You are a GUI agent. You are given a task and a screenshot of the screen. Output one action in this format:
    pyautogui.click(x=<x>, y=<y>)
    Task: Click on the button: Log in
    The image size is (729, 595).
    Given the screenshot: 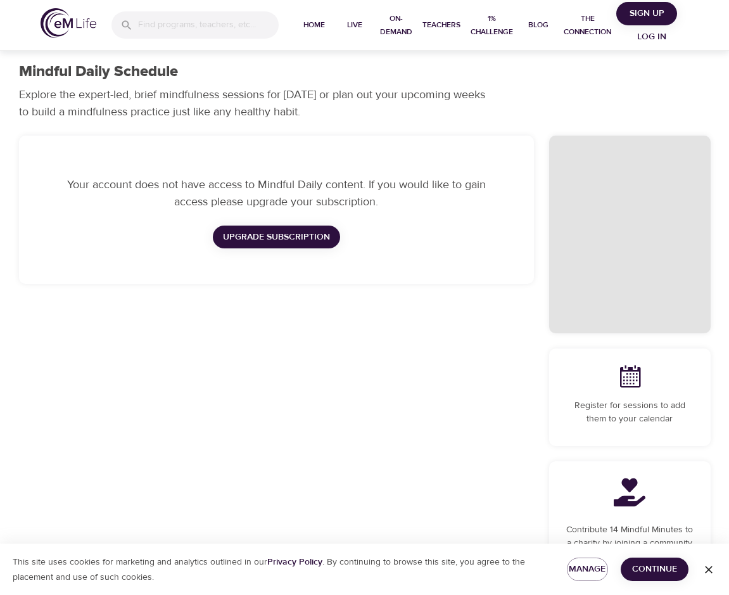 What is the action you would take?
    pyautogui.click(x=652, y=37)
    